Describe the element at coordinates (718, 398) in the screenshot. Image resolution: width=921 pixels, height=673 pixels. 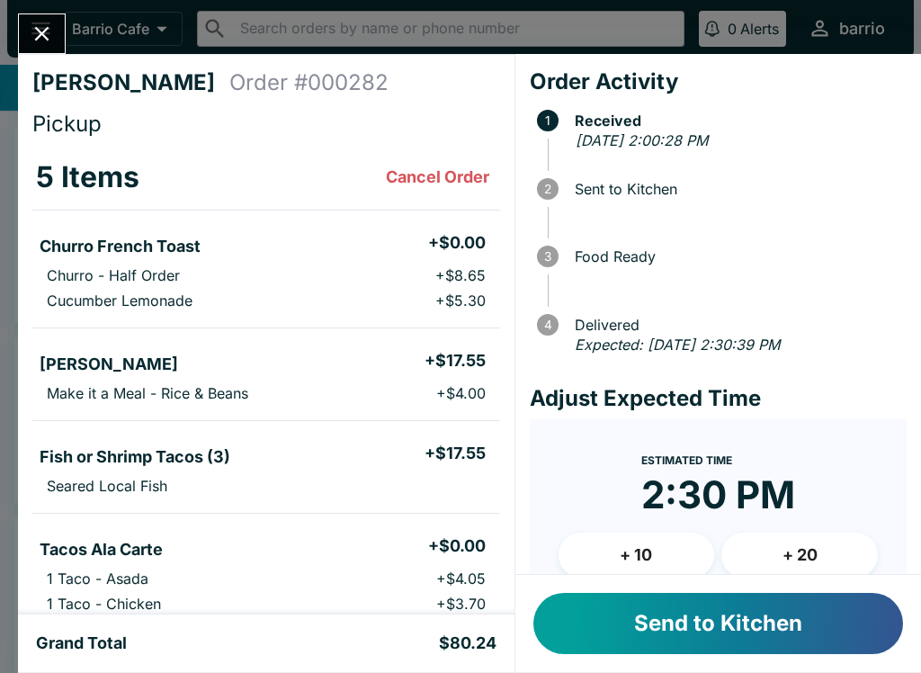
I see `h4: Adjust Expected Time` at that location.